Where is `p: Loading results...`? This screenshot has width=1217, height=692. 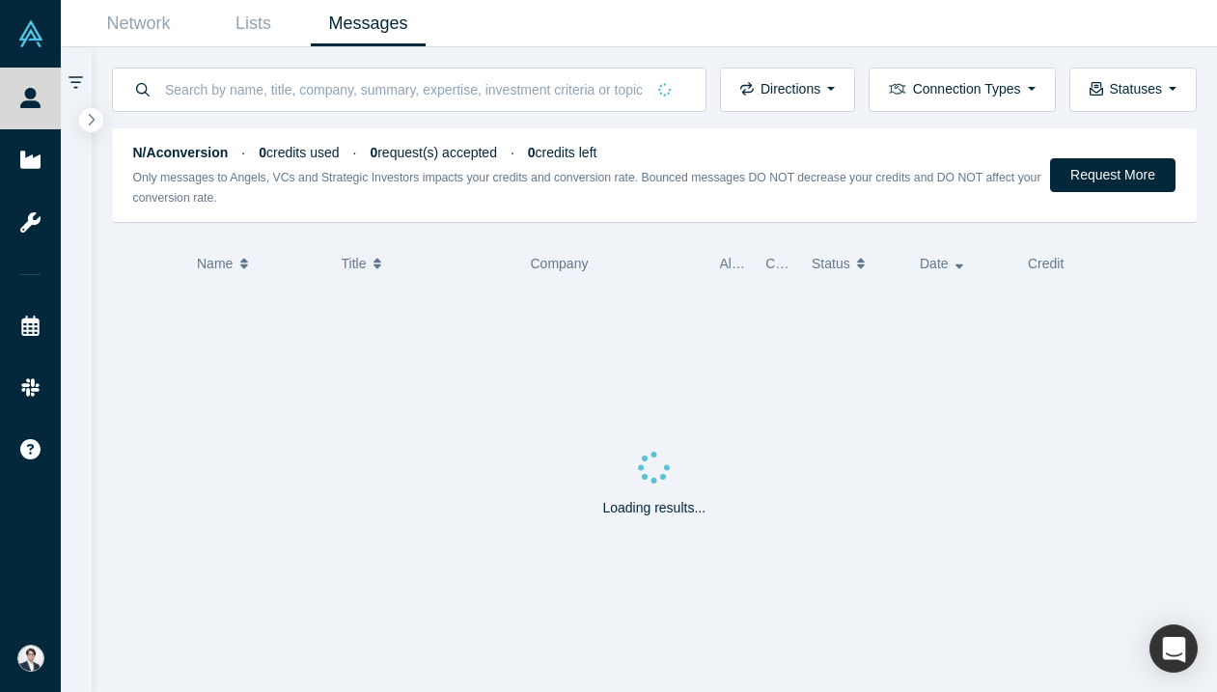
p: Loading results... is located at coordinates (653, 507).